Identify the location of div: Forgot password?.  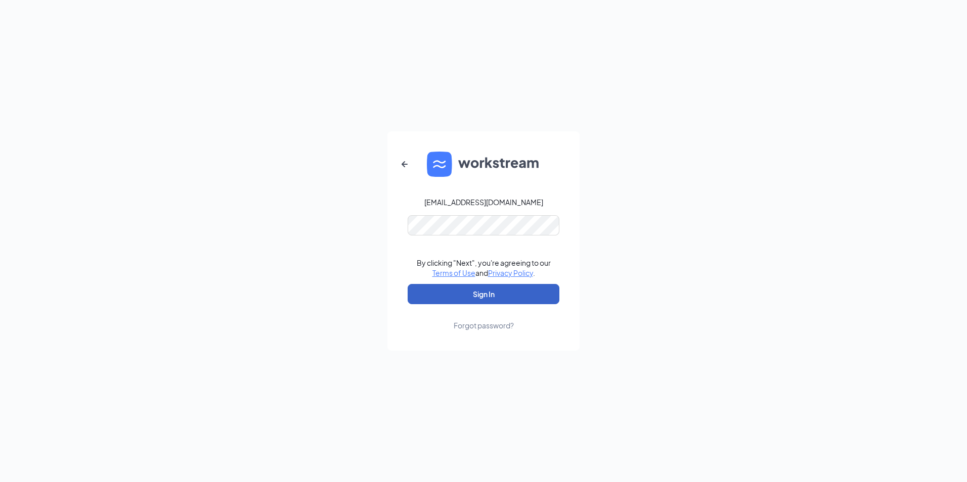
(483, 326).